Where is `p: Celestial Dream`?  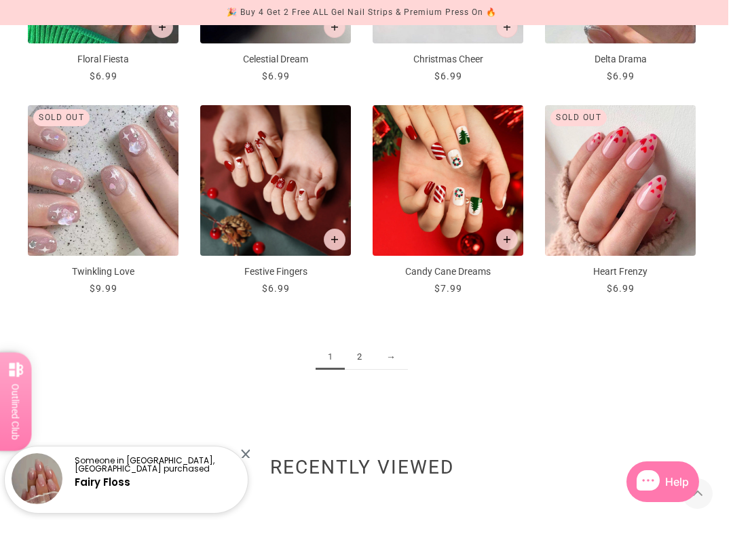
p: Celestial Dream is located at coordinates (276, 59).